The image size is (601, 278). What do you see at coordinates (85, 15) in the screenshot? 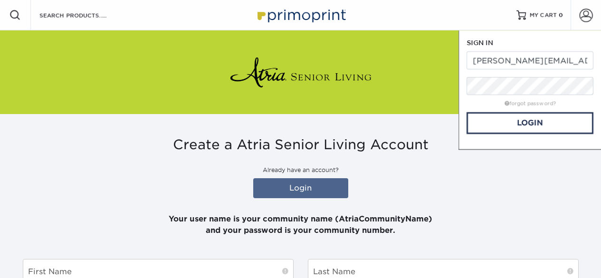
I see `input: SEARCH PRODUCTS.....` at bounding box center [85, 15].